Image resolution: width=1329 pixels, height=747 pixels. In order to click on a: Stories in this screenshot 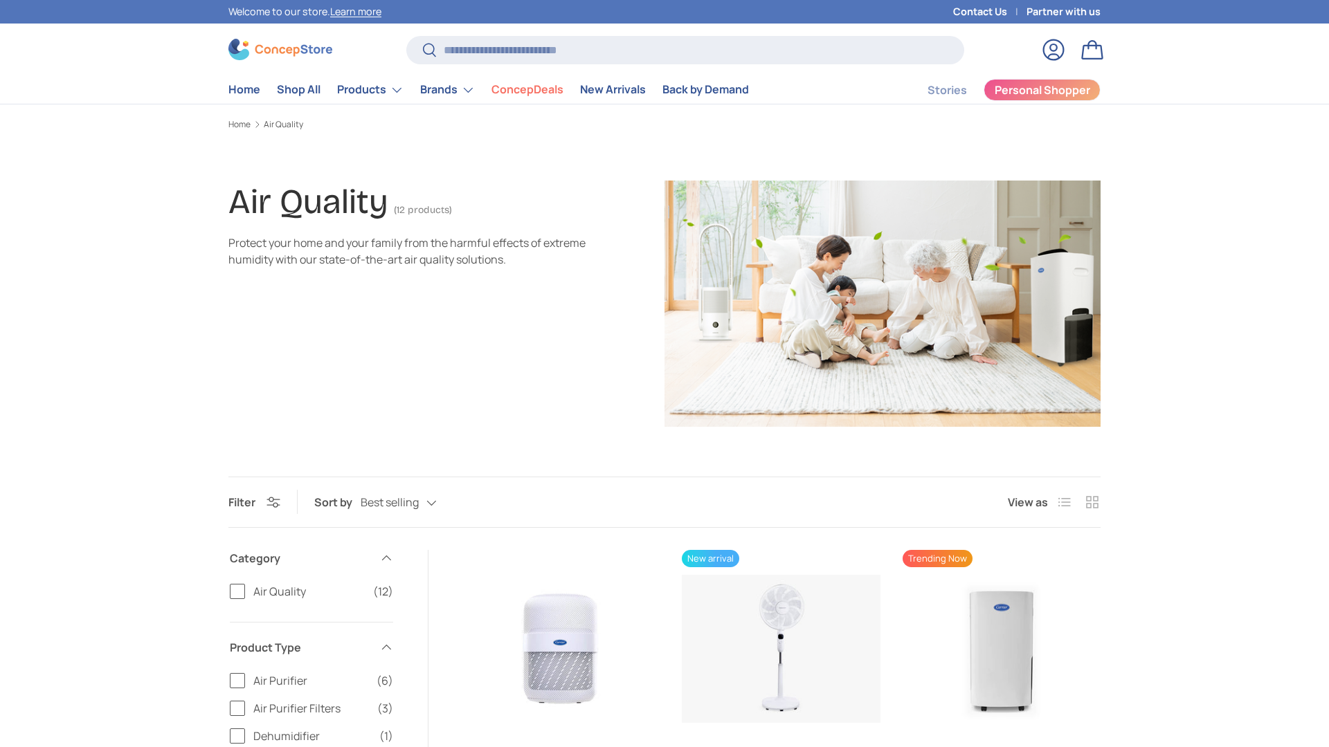, I will do `click(947, 90)`.